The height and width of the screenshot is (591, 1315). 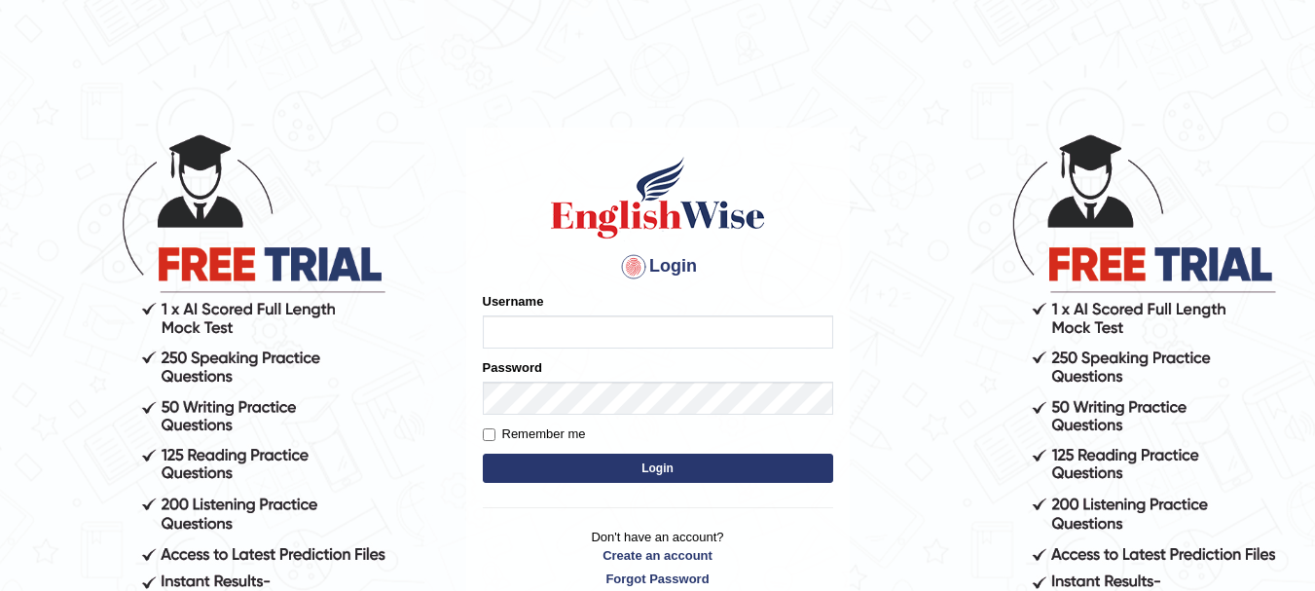 What do you see at coordinates (658, 198) in the screenshot?
I see `img: Logo of English Wise sign in for intelligent practice with AI` at bounding box center [658, 198].